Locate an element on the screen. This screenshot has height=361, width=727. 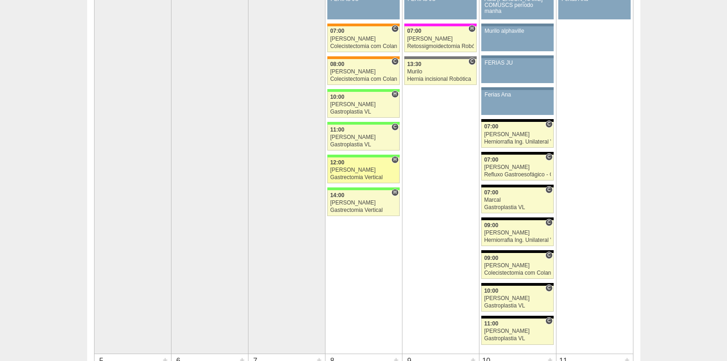
div: Hernia incisional Robótica is located at coordinates (441, 79).